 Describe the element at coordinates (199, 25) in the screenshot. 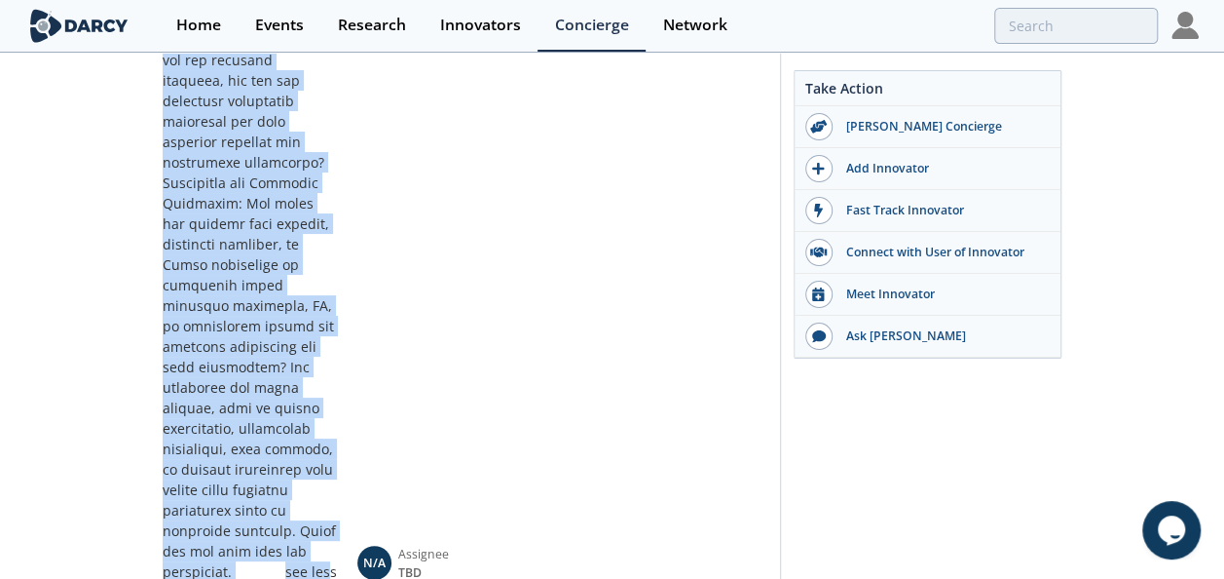

I see `div: Home` at that location.